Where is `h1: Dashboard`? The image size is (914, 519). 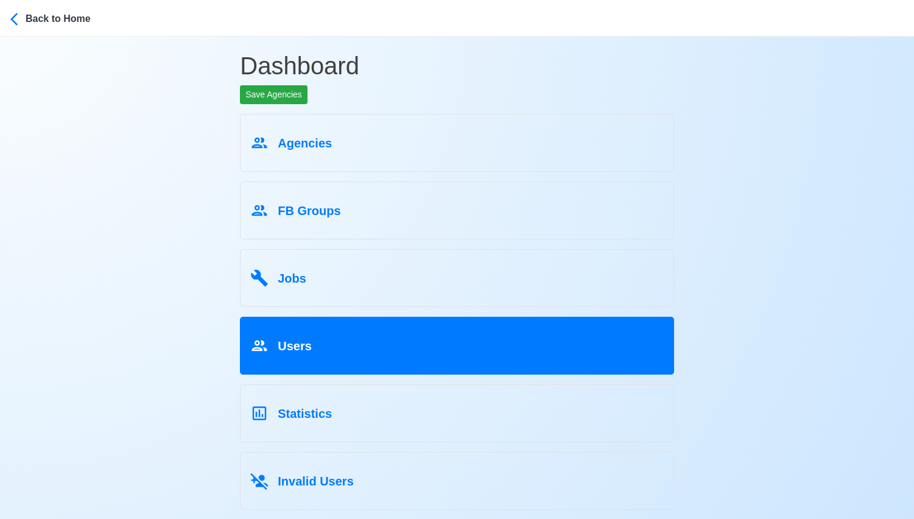 h1: Dashboard is located at coordinates (457, 61).